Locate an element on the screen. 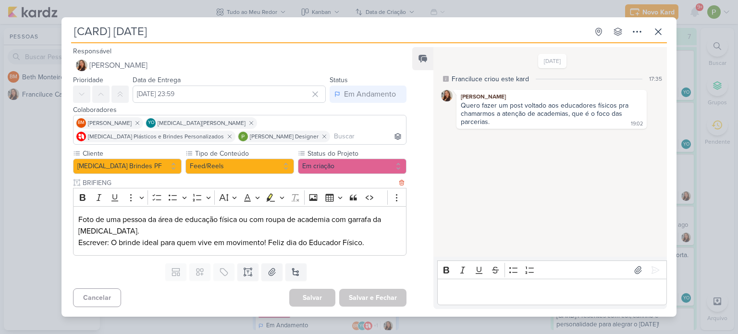 The width and height of the screenshot is (738, 334). div: Yasmin Oliveira is located at coordinates (151, 123).